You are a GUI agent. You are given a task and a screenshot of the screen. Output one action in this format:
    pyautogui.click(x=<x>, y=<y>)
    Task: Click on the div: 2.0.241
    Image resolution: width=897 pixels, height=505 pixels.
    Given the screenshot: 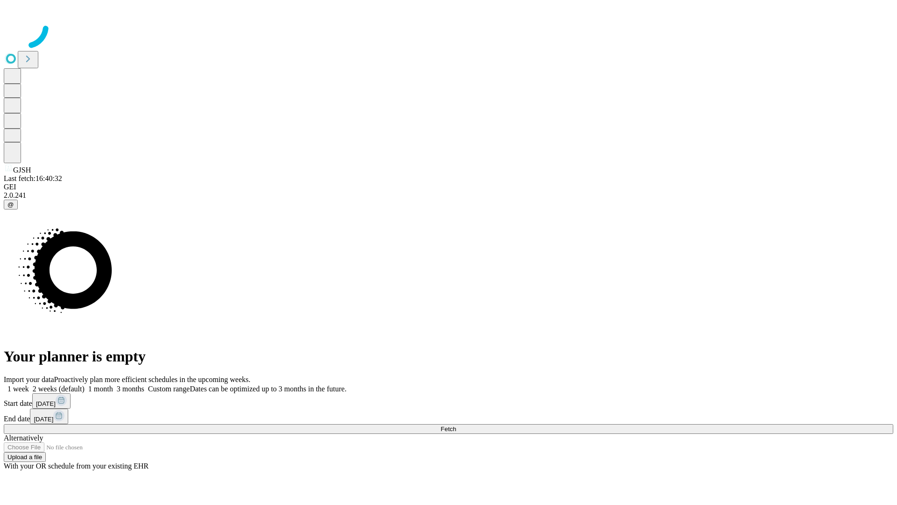 What is the action you would take?
    pyautogui.click(x=448, y=195)
    